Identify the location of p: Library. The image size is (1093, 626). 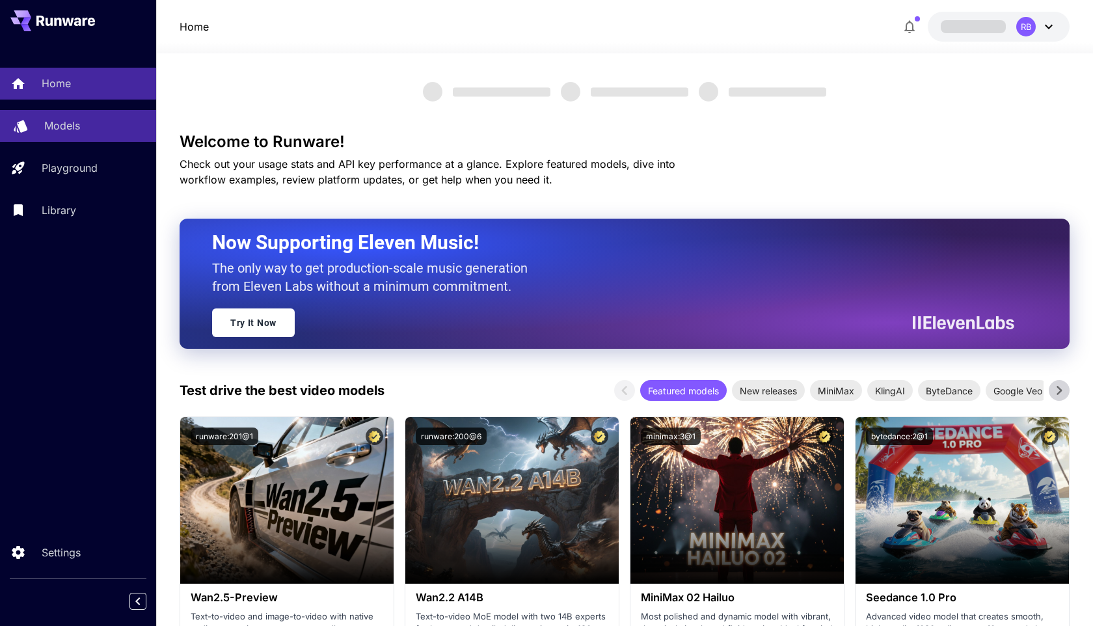
(59, 210).